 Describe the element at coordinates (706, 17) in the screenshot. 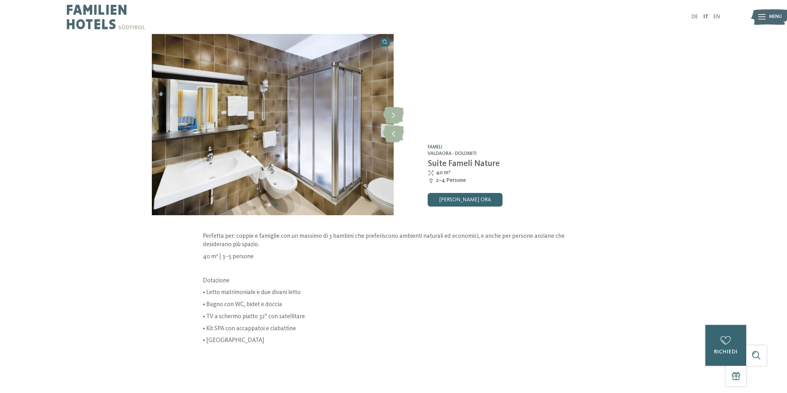

I see `a: IT` at that location.